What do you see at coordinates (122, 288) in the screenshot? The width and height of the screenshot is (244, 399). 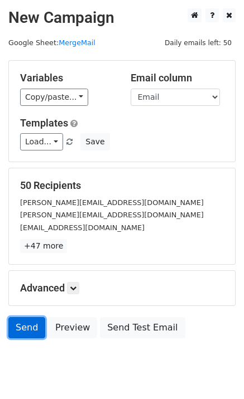 I see `h5: Advanced` at bounding box center [122, 288].